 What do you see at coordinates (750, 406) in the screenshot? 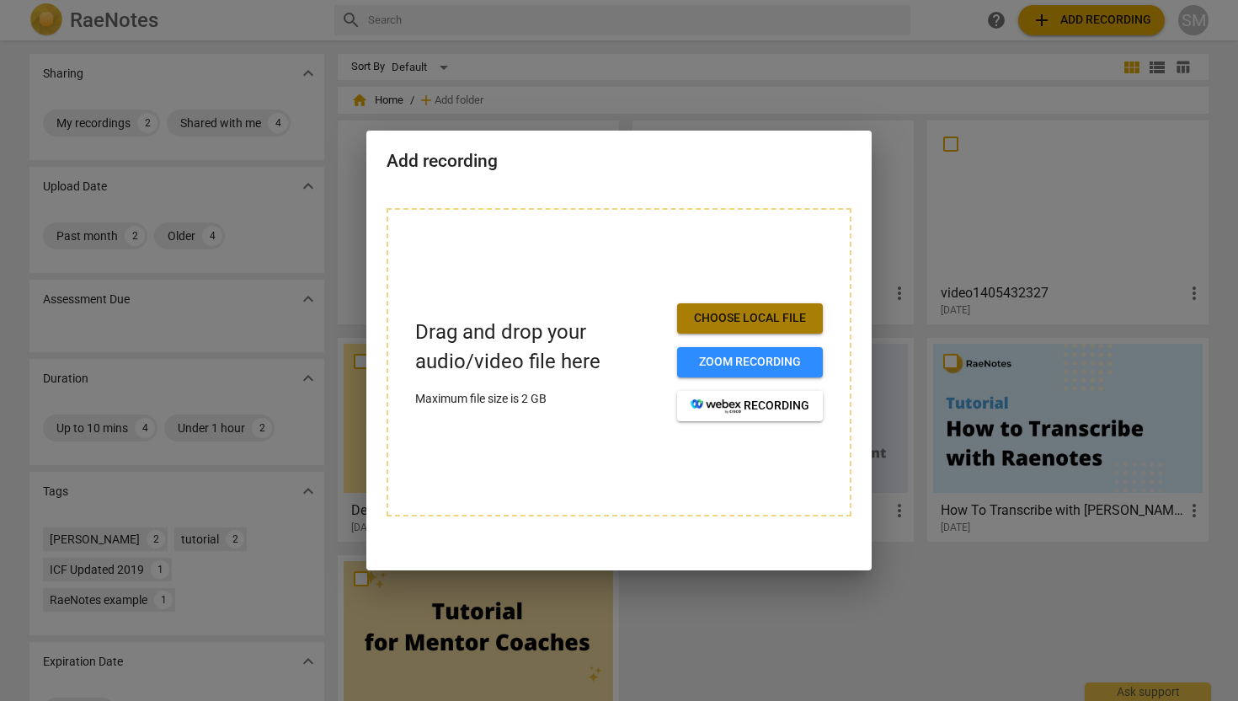
I see `button: recording` at bounding box center [750, 406].